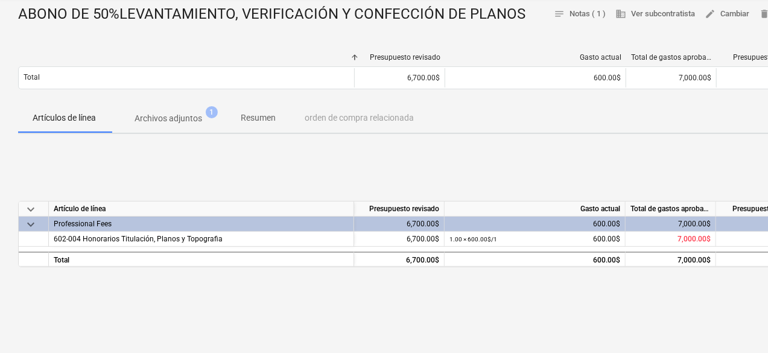  I want to click on div: Total, so click(202, 259).